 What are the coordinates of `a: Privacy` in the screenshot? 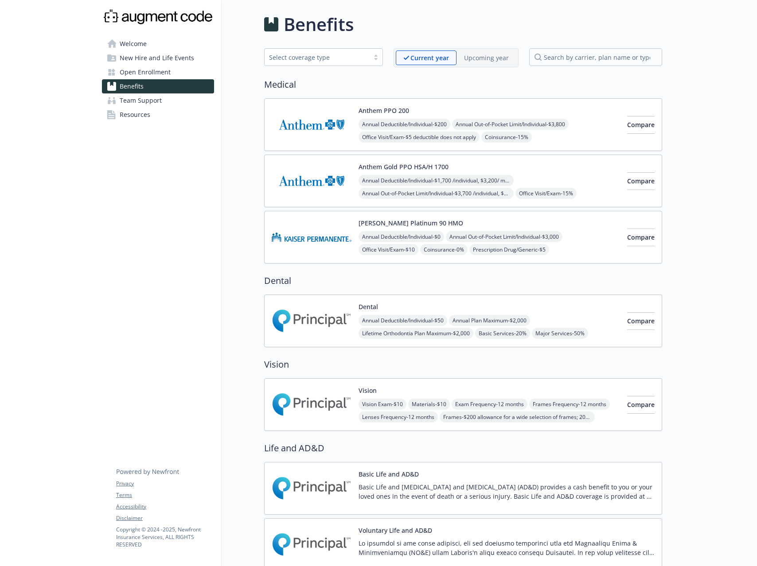 It's located at (165, 484).